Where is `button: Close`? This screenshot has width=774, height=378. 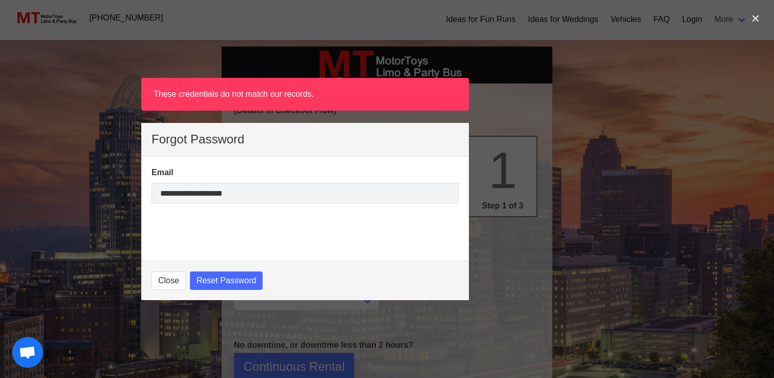 button: Close is located at coordinates (168, 281).